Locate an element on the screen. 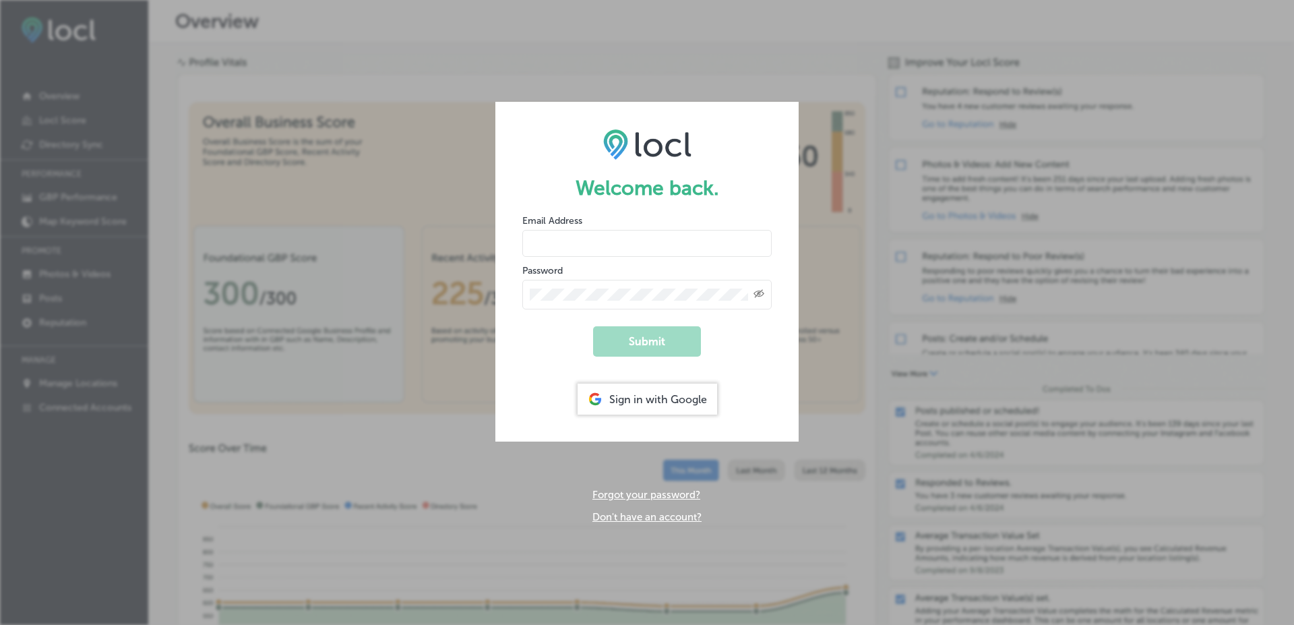 The image size is (1294, 625). h1: Welcome back. is located at coordinates (647, 188).